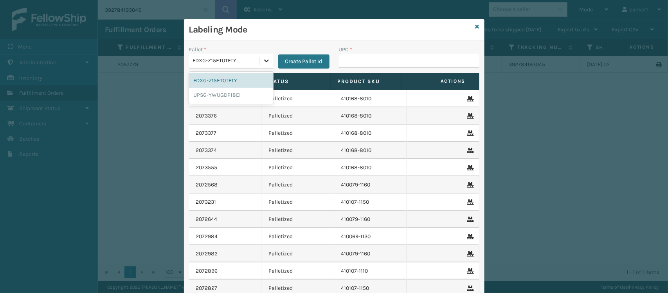  I want to click on a: 2072827, so click(207, 288).